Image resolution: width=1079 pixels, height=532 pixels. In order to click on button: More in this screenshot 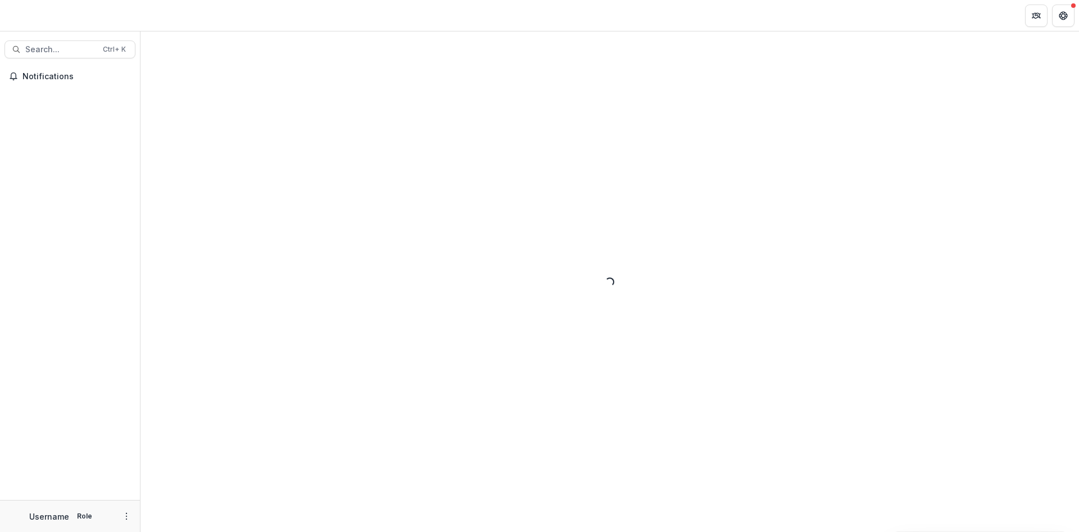, I will do `click(126, 517)`.